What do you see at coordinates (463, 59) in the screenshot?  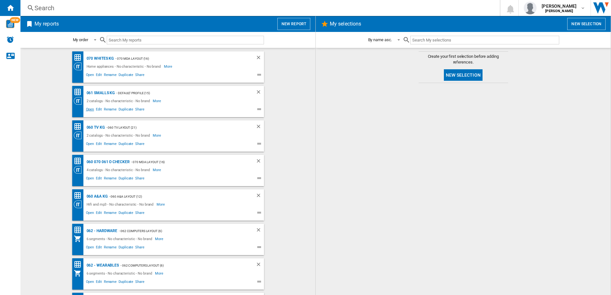 I see `span: Create your first selection before adding references.` at bounding box center [463, 59].